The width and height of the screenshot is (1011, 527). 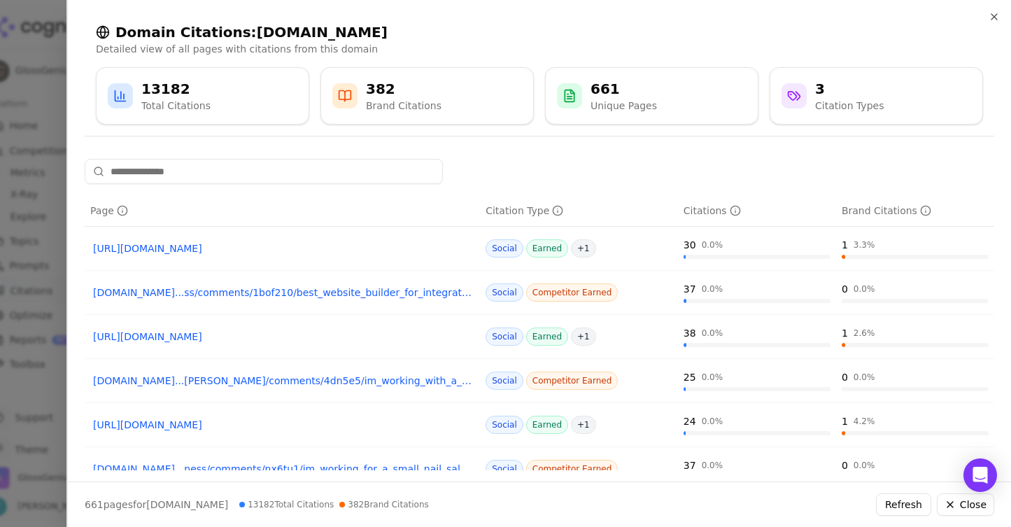 I want to click on th: citationTypes, so click(x=579, y=211).